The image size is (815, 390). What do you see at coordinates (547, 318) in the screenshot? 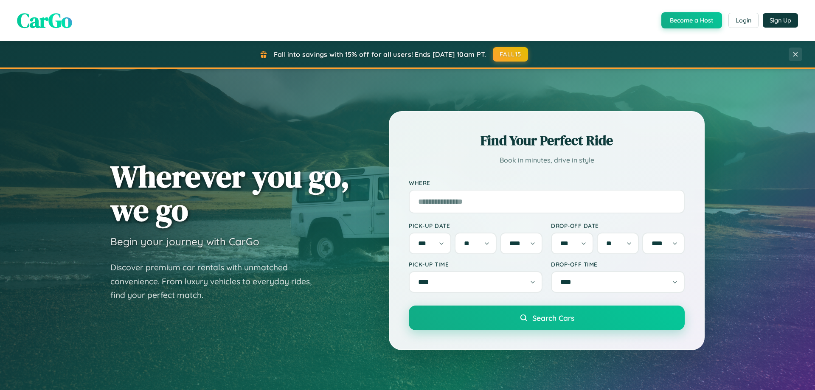
I see `button: Search Cars` at bounding box center [547, 318].